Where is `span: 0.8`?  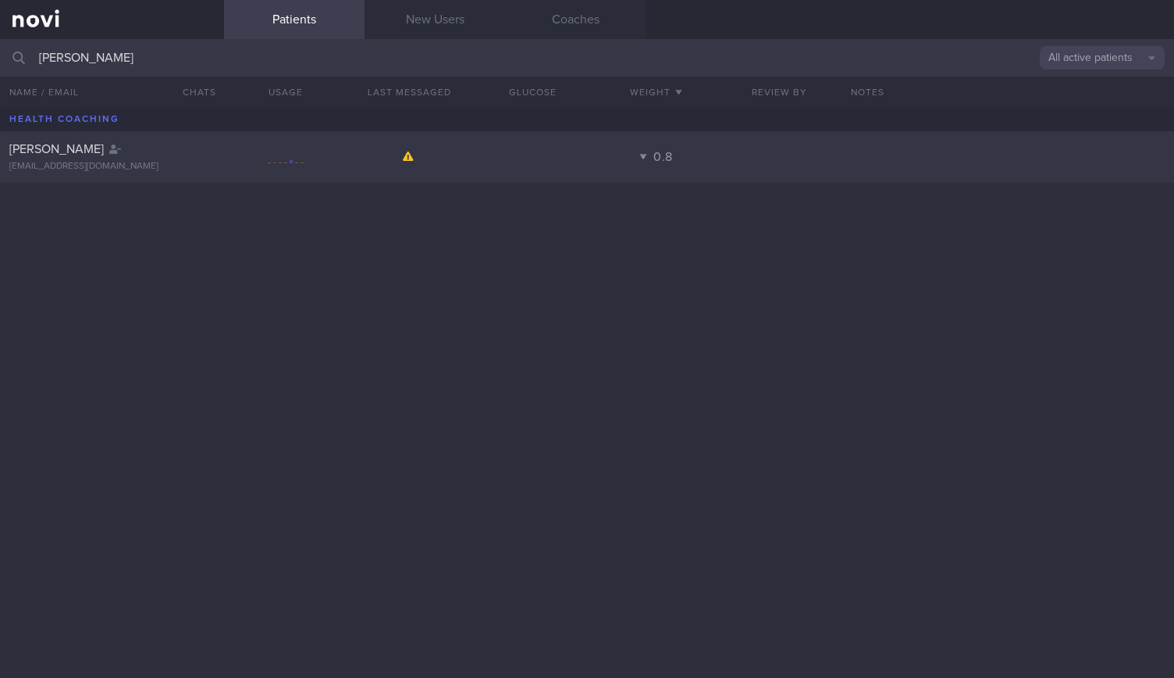 span: 0.8 is located at coordinates (663, 157).